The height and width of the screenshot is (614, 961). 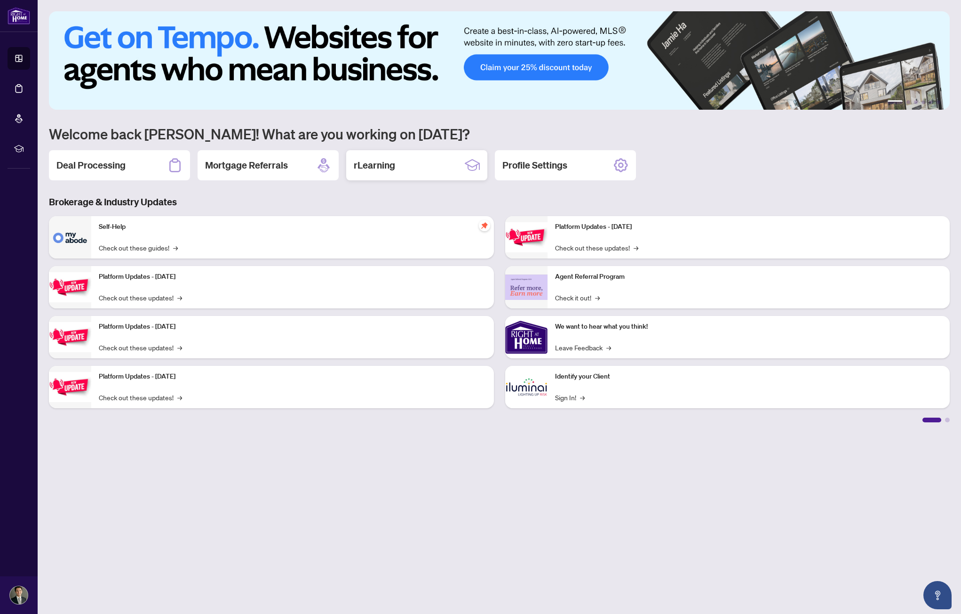 I want to click on a: Sign In!→, so click(x=570, y=397).